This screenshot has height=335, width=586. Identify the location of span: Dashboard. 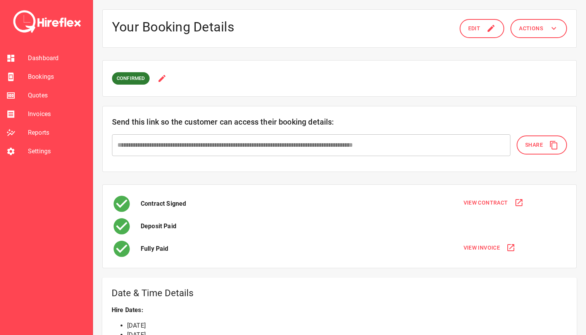
(57, 58).